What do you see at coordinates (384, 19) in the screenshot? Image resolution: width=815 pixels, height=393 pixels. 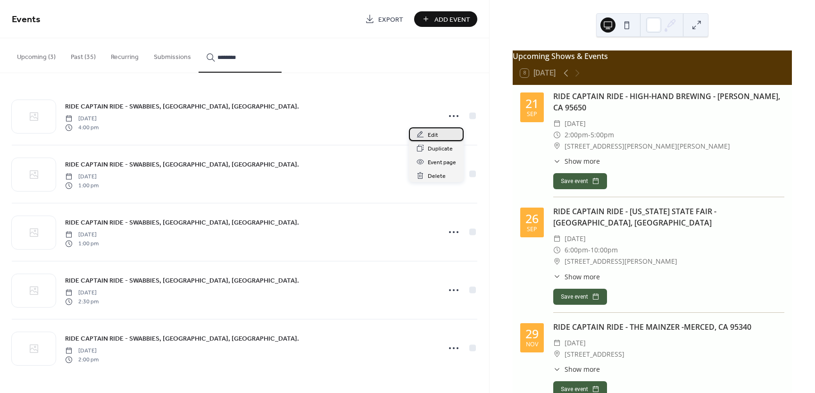 I see `a: Export` at bounding box center [384, 19].